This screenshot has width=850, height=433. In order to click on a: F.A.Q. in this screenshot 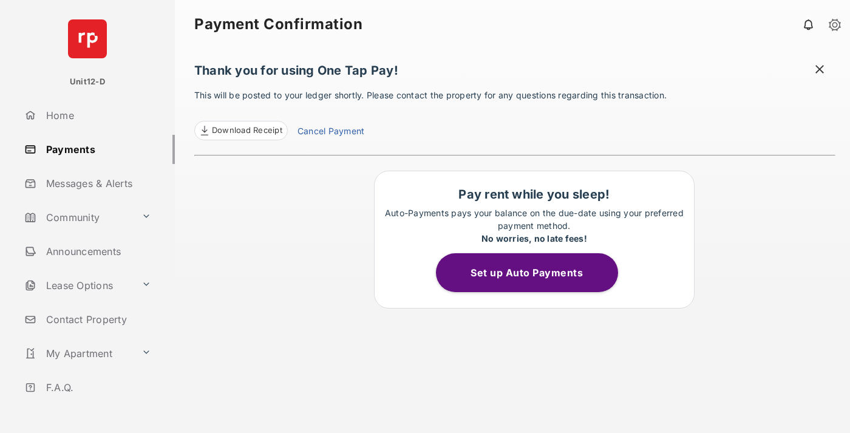, I will do `click(97, 388)`.